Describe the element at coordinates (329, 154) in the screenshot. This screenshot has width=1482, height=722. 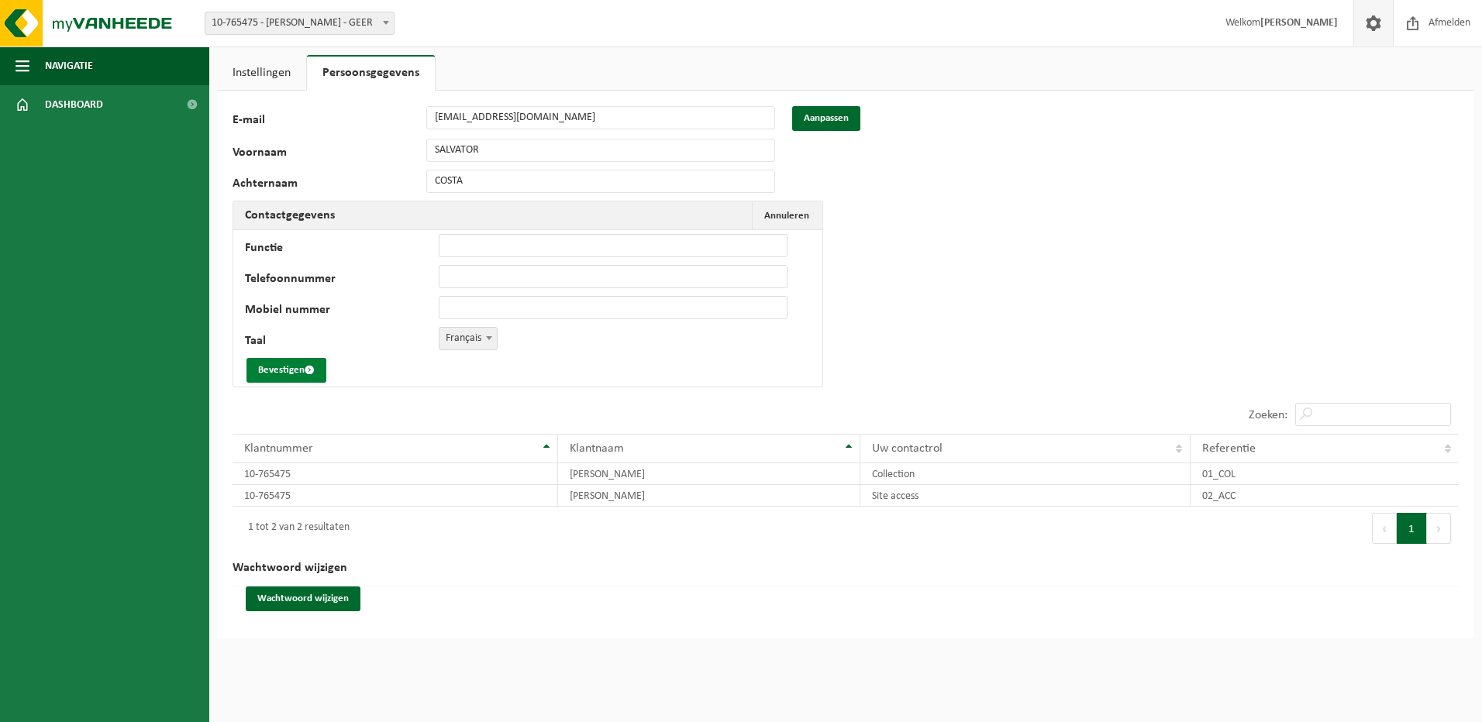
I see `label: Voornaam` at that location.